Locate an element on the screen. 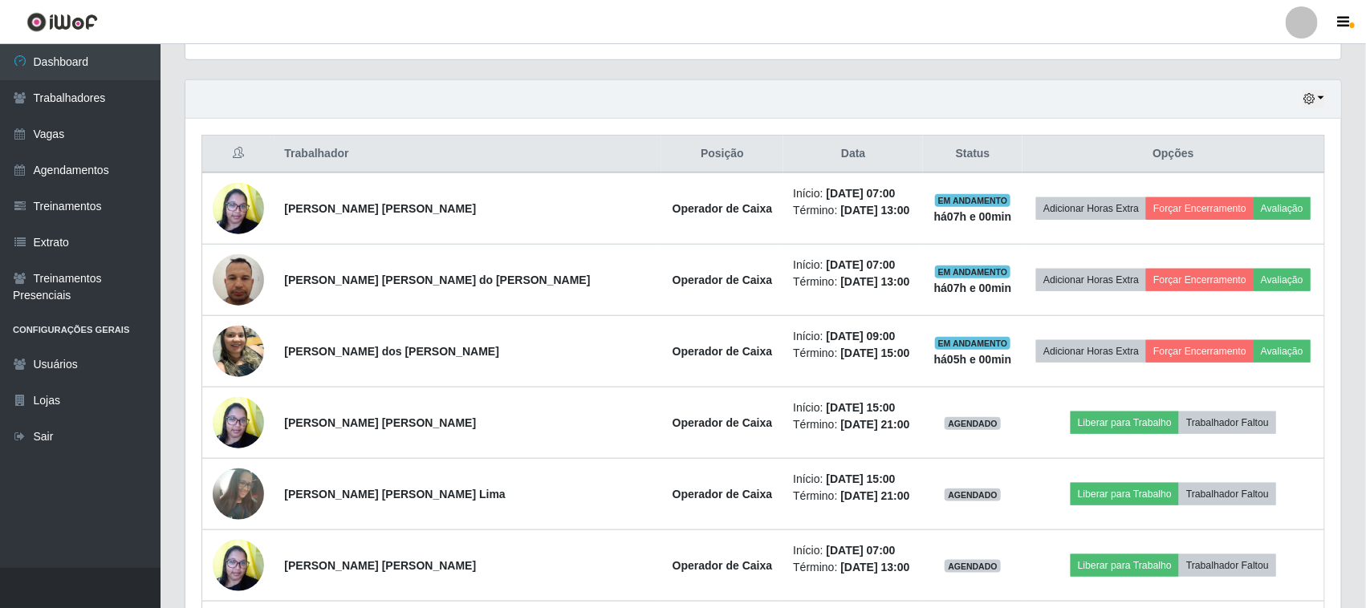 The image size is (1366, 608). img: CoreUI Logo is located at coordinates (62, 22).